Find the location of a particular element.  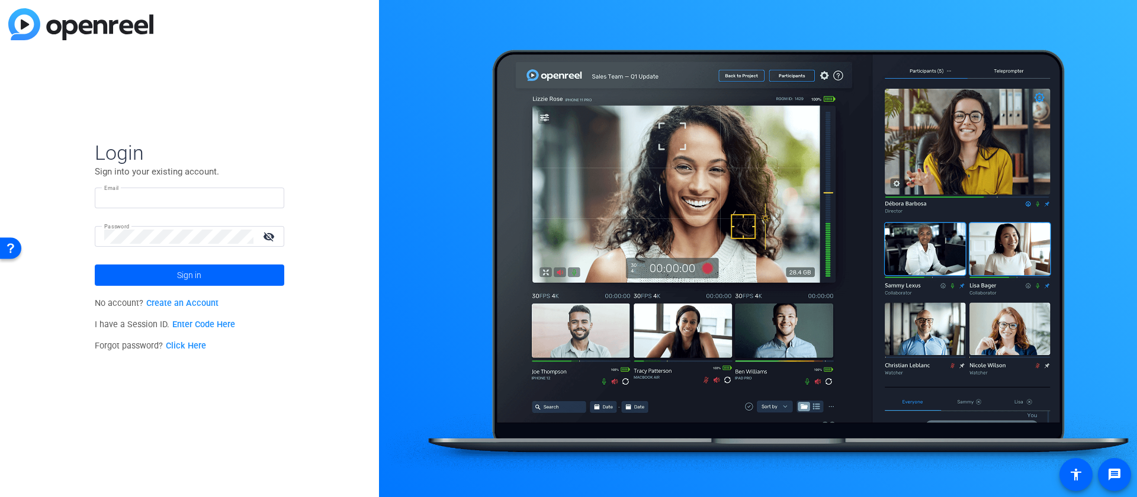

a: Click Here is located at coordinates (186, 346).